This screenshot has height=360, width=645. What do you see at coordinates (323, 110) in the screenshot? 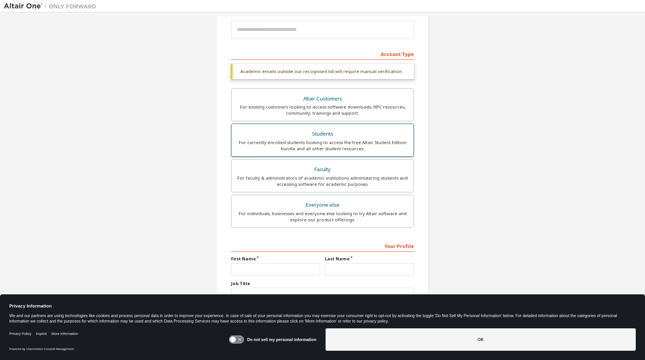
I see `div: For existing customers looking to access software downloads, HPC resources, community, trainings ...` at bounding box center [323, 110].